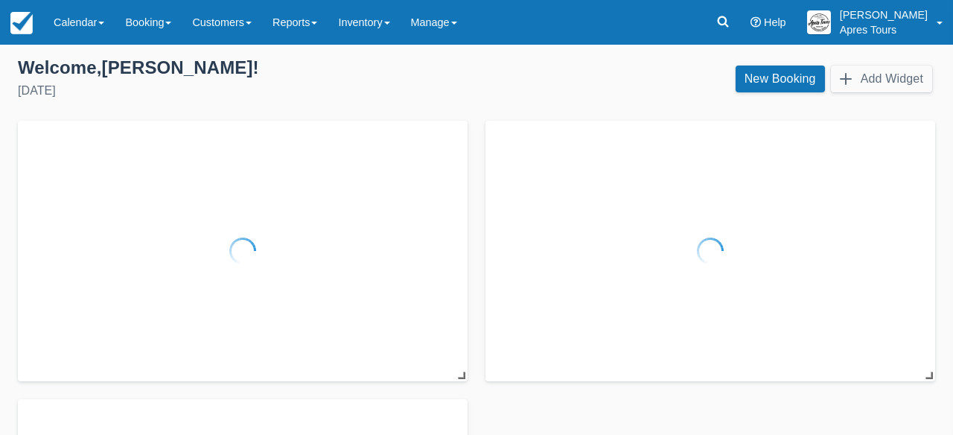 This screenshot has width=953, height=435. What do you see at coordinates (881, 79) in the screenshot?
I see `button: Add Widget` at bounding box center [881, 79].